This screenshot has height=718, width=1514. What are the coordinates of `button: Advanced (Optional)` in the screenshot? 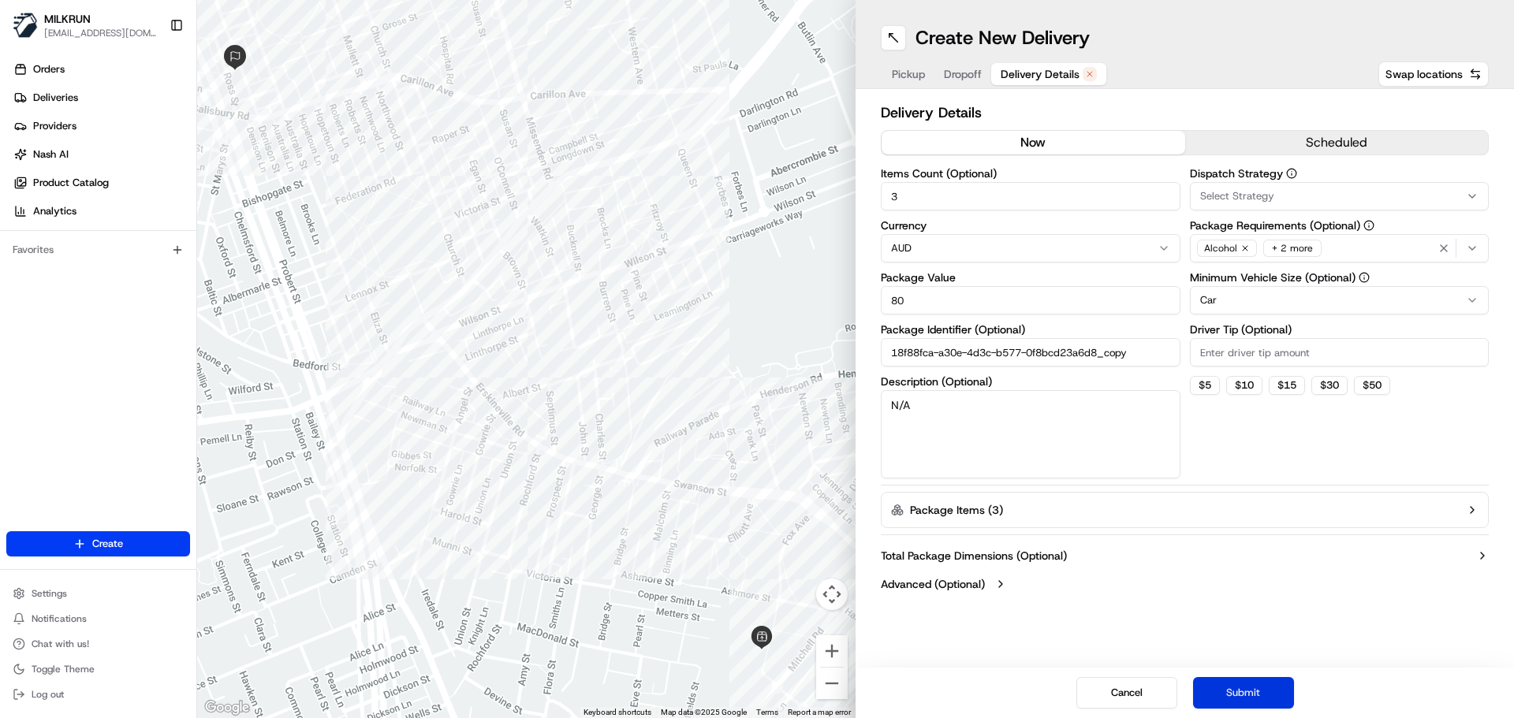 It's located at (1184, 584).